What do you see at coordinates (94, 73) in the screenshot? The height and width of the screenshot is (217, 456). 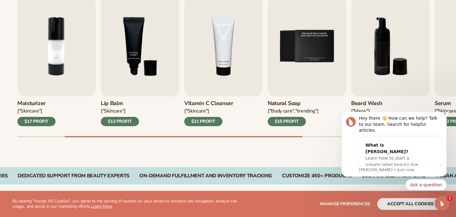 I see `button: Quick reply: Ask a question` at bounding box center [94, 73].